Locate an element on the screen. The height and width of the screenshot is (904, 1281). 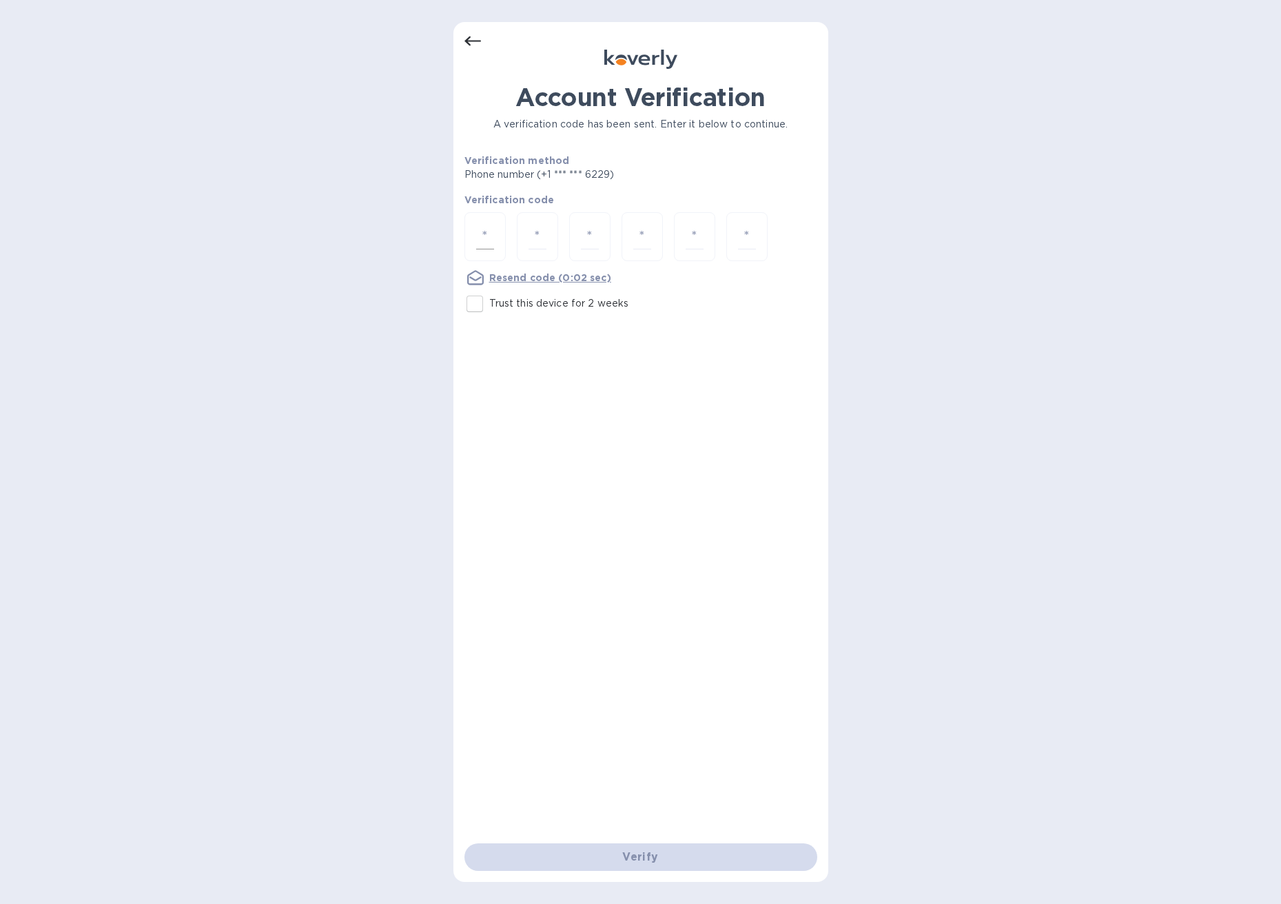
b: Verification method is located at coordinates (517, 161).